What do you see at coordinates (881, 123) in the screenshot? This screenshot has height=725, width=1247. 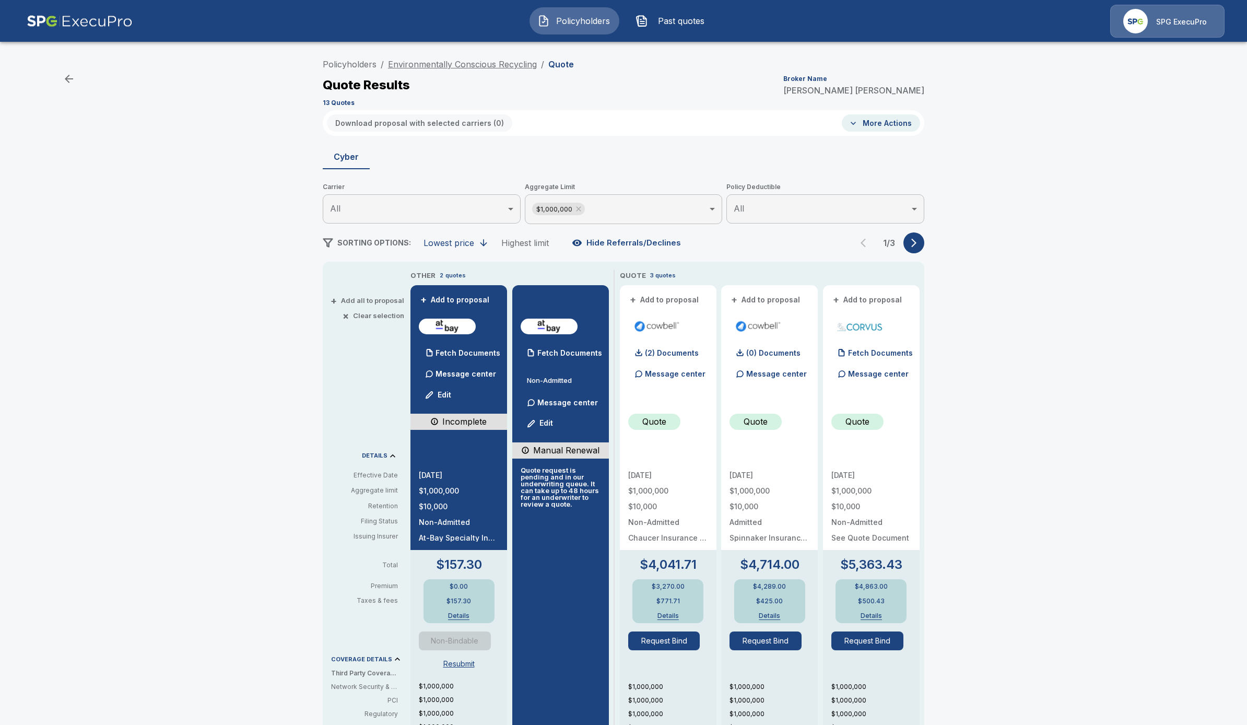 I see `button: More Actions` at bounding box center [881, 123].